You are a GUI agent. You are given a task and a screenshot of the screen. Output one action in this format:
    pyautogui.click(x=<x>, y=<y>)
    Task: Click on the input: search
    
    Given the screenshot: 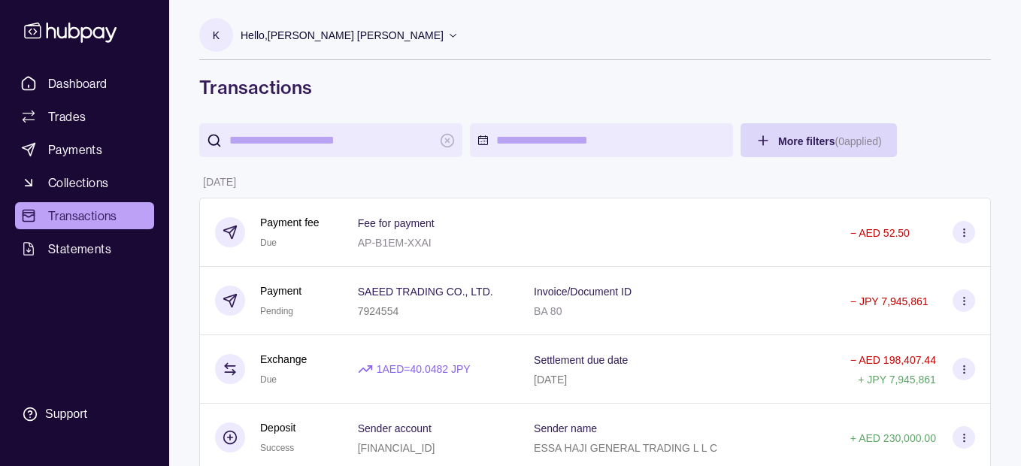 What is the action you would take?
    pyautogui.click(x=331, y=140)
    